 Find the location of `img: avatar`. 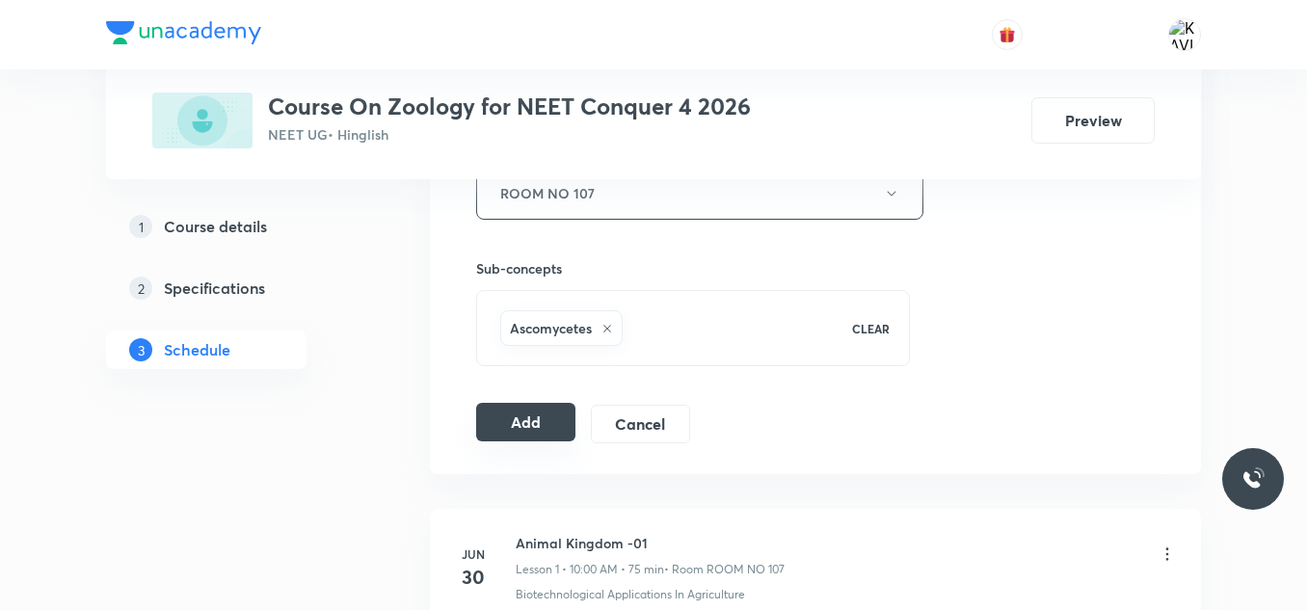

img: avatar is located at coordinates (1007, 35).